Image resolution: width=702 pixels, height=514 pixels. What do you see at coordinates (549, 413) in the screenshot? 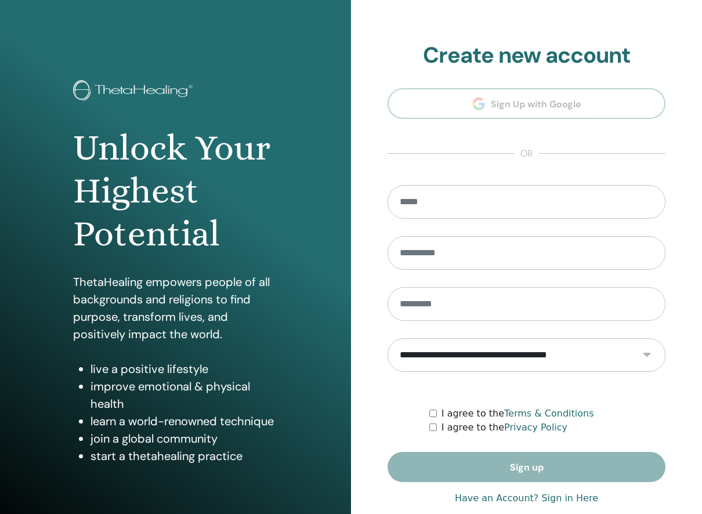
I see `a: Terms & Conditions` at bounding box center [549, 413].